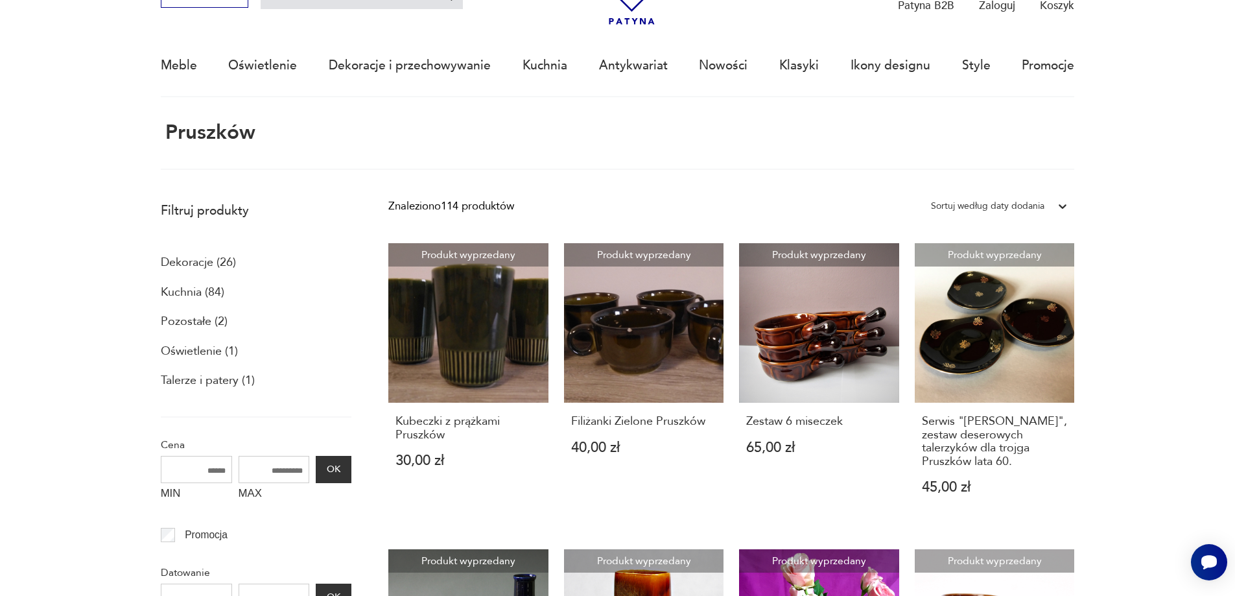  Describe the element at coordinates (198, 263) in the screenshot. I see `p: Dekoracje (26)` at that location.